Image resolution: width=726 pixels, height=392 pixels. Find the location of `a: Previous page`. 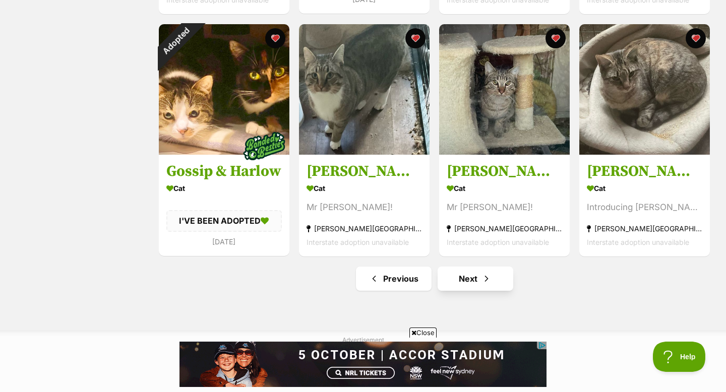

a: Previous page is located at coordinates (394, 279).